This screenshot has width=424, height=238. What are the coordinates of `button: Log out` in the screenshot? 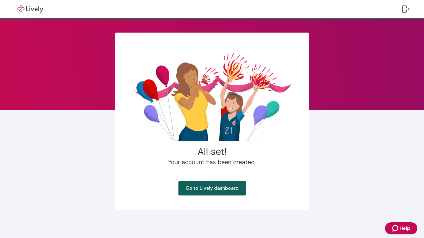 It's located at (406, 9).